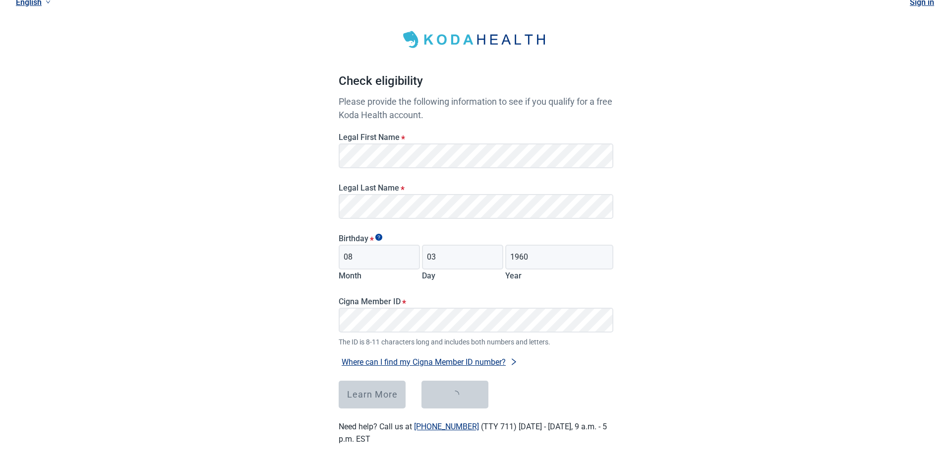  Describe the element at coordinates (476, 342) in the screenshot. I see `span: The ID is 8-11 characters long and includes both numbers and letters.` at that location.